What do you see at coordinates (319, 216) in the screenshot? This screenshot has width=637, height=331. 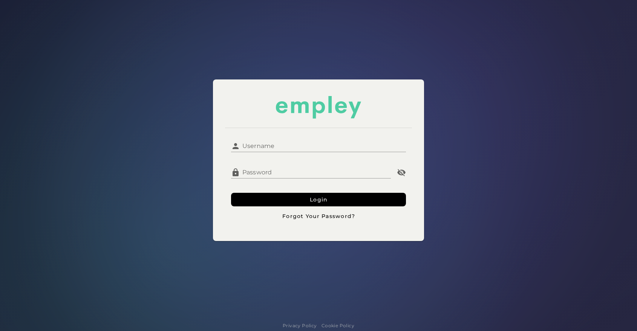 I see `span: Forgot Your Password?` at bounding box center [319, 216].